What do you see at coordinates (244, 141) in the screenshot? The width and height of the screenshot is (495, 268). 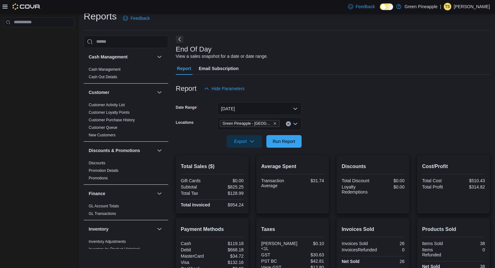 I see `span: Export` at bounding box center [244, 141].